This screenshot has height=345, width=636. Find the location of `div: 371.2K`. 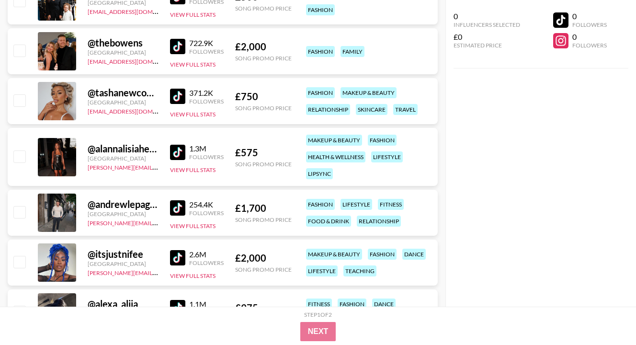

div: 371.2K is located at coordinates (206, 93).